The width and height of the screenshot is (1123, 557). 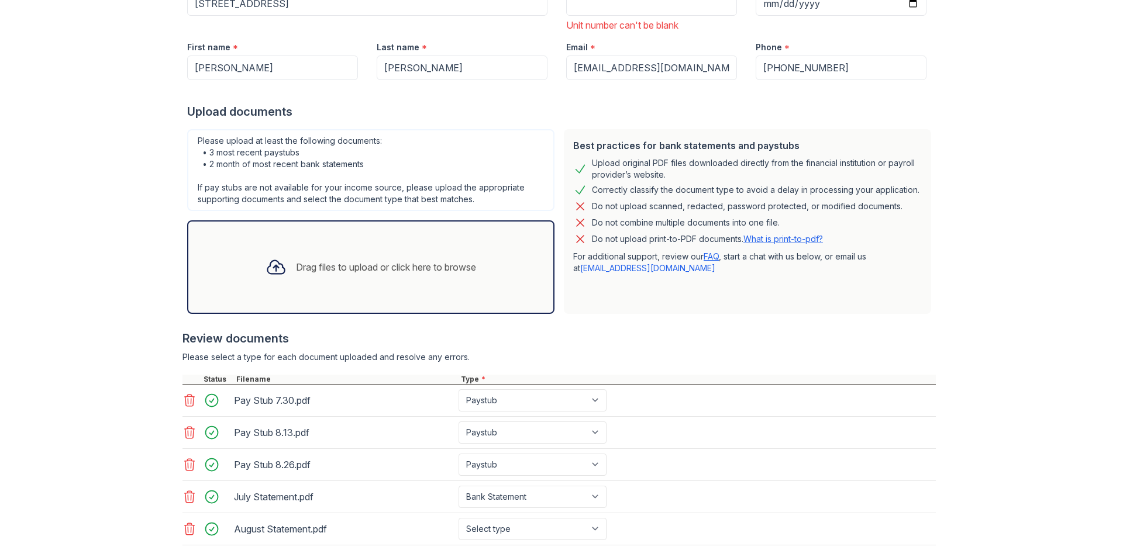 What do you see at coordinates (386, 267) in the screenshot?
I see `div: Drag files to upload or click here to browse` at bounding box center [386, 267].